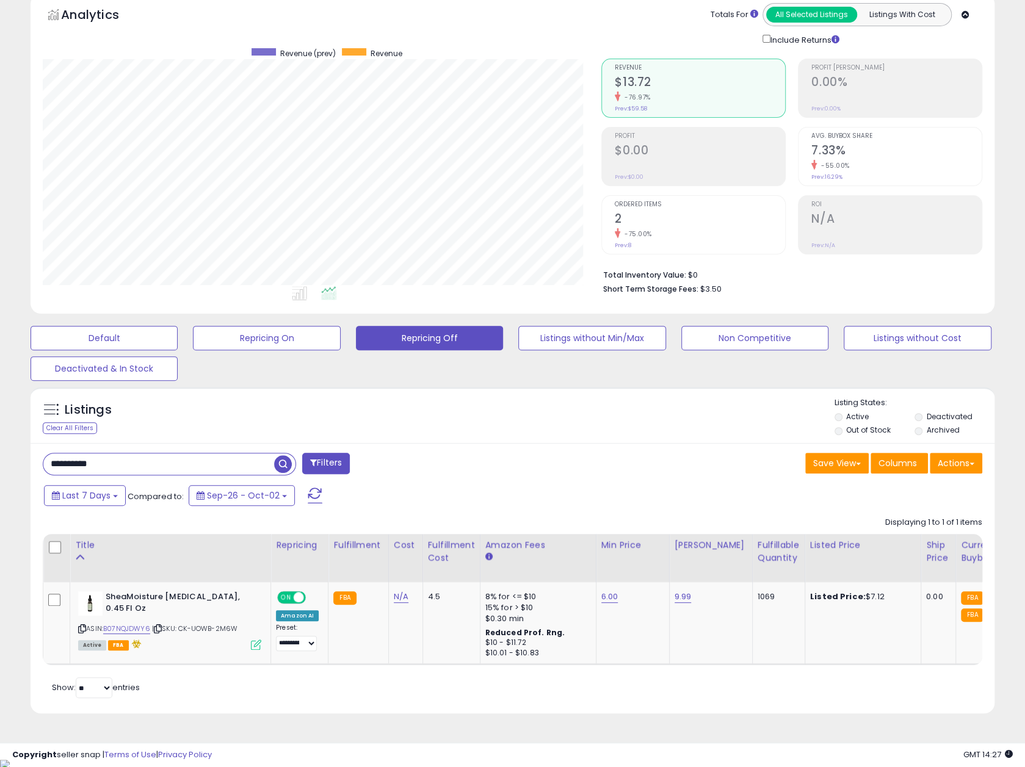 The width and height of the screenshot is (1025, 767). Describe the element at coordinates (536, 643) in the screenshot. I see `div: $10 - $11.72` at that location.